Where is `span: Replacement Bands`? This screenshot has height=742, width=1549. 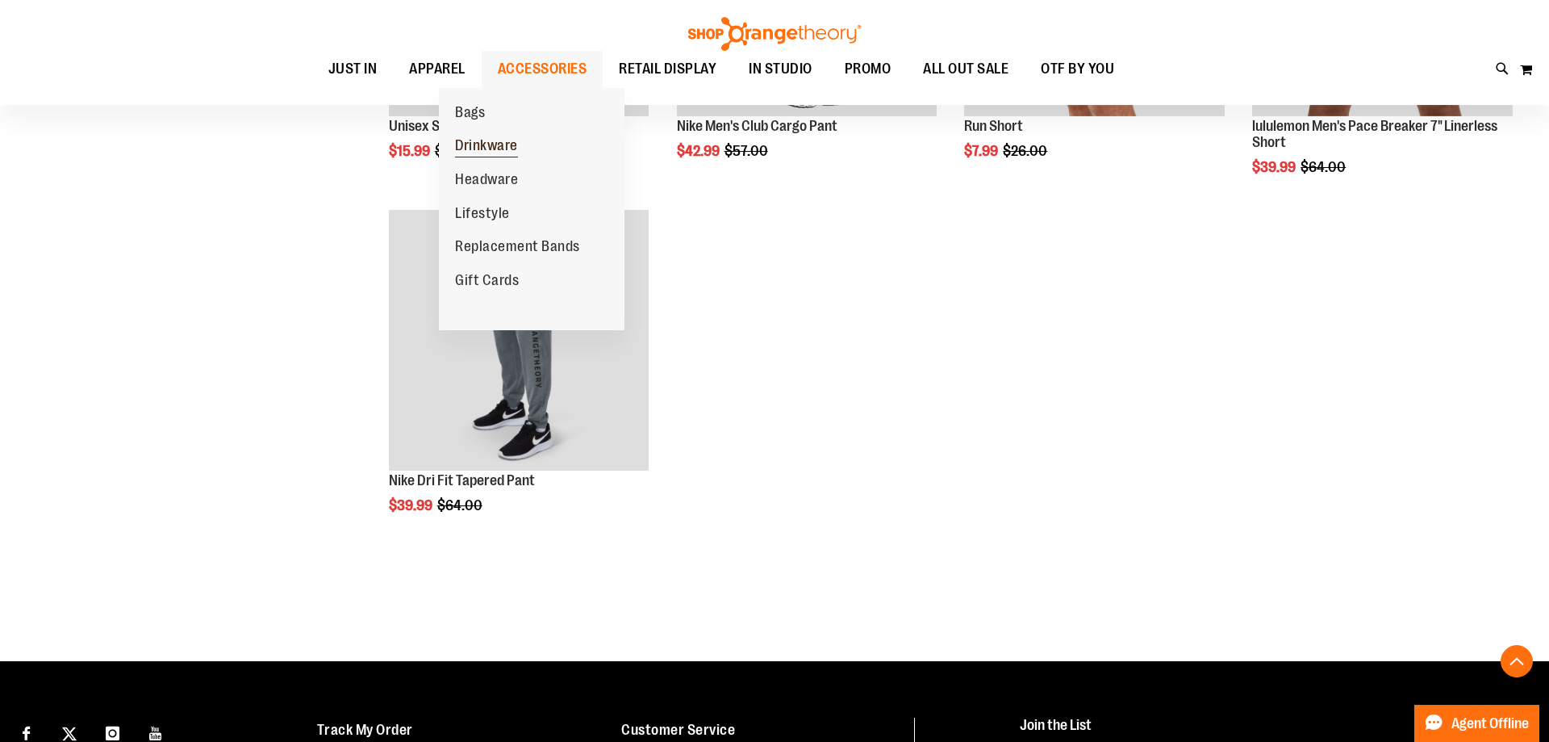
span: Replacement Bands is located at coordinates (517, 248).